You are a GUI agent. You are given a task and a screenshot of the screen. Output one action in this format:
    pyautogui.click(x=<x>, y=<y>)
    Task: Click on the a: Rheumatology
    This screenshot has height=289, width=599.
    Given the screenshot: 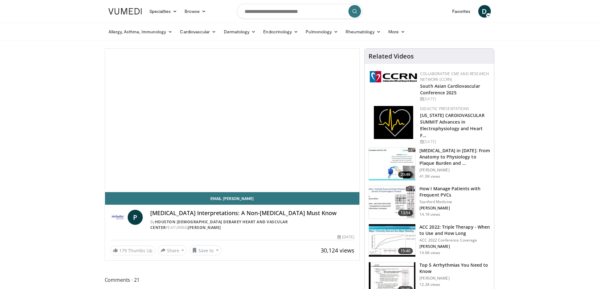 What is the action you would take?
    pyautogui.click(x=363, y=32)
    